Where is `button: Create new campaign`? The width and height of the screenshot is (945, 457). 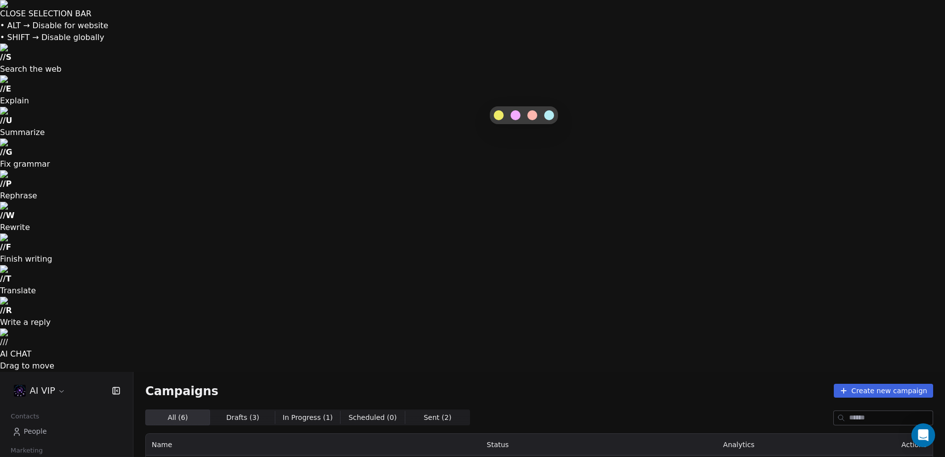 button: Create new campaign is located at coordinates (884, 391).